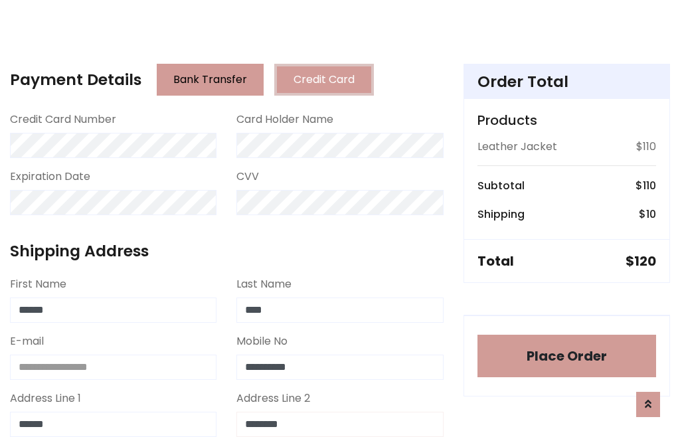 The width and height of the screenshot is (680, 437). I want to click on span: 10, so click(651, 214).